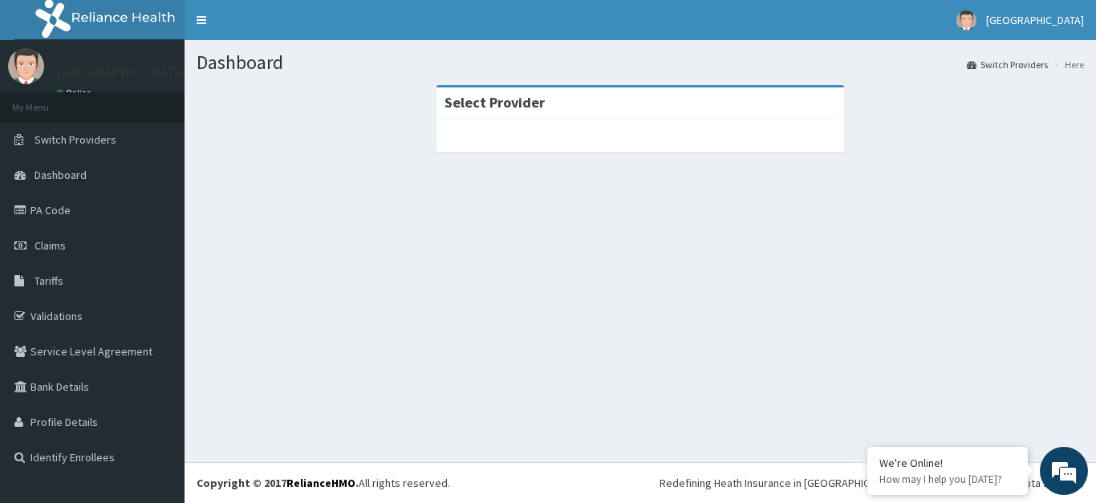 Image resolution: width=1096 pixels, height=503 pixels. I want to click on div: We're Online!, so click(948, 463).